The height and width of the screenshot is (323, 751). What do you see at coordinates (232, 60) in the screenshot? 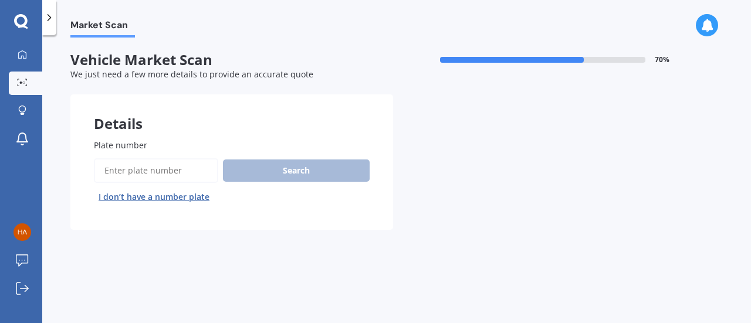
I see `span: Vehicle Market Scan` at bounding box center [232, 60].